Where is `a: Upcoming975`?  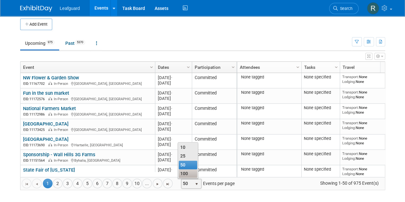
a: Upcoming975 is located at coordinates (40, 43).